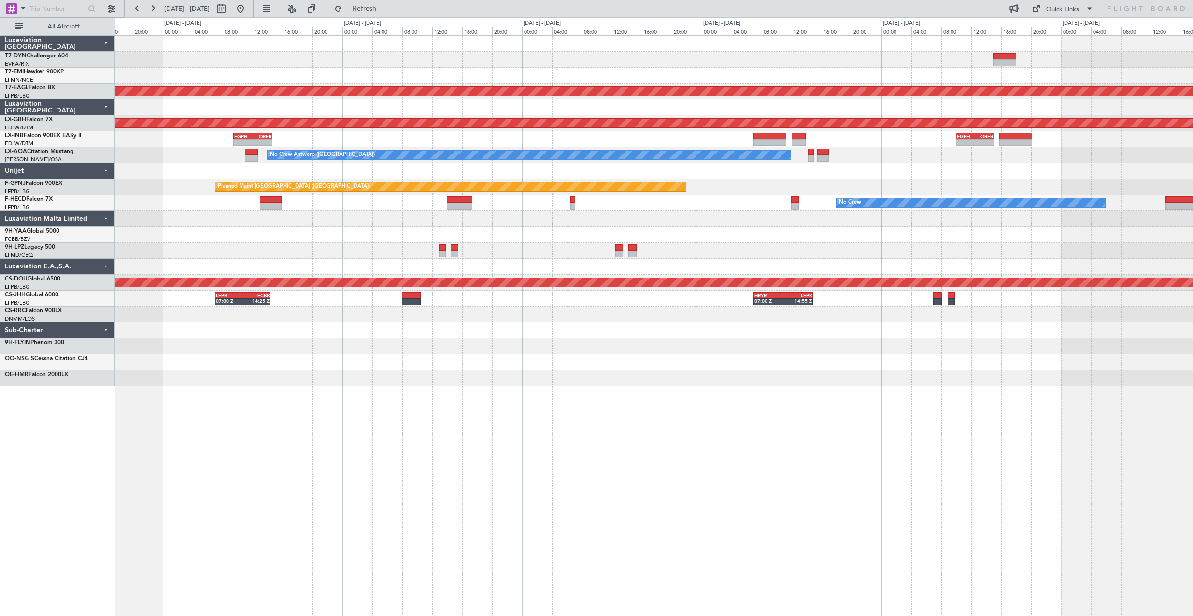 The image size is (1193, 616). What do you see at coordinates (30, 247) in the screenshot?
I see `a: 9H-LPZLegacy 500` at bounding box center [30, 247].